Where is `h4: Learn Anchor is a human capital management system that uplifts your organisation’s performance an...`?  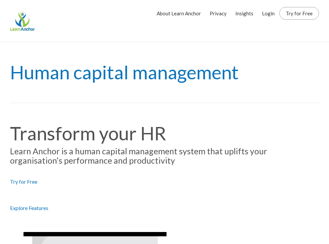 h4: Learn Anchor is a human capital management system that uplifts your organisation’s performance an... is located at coordinates (164, 155).